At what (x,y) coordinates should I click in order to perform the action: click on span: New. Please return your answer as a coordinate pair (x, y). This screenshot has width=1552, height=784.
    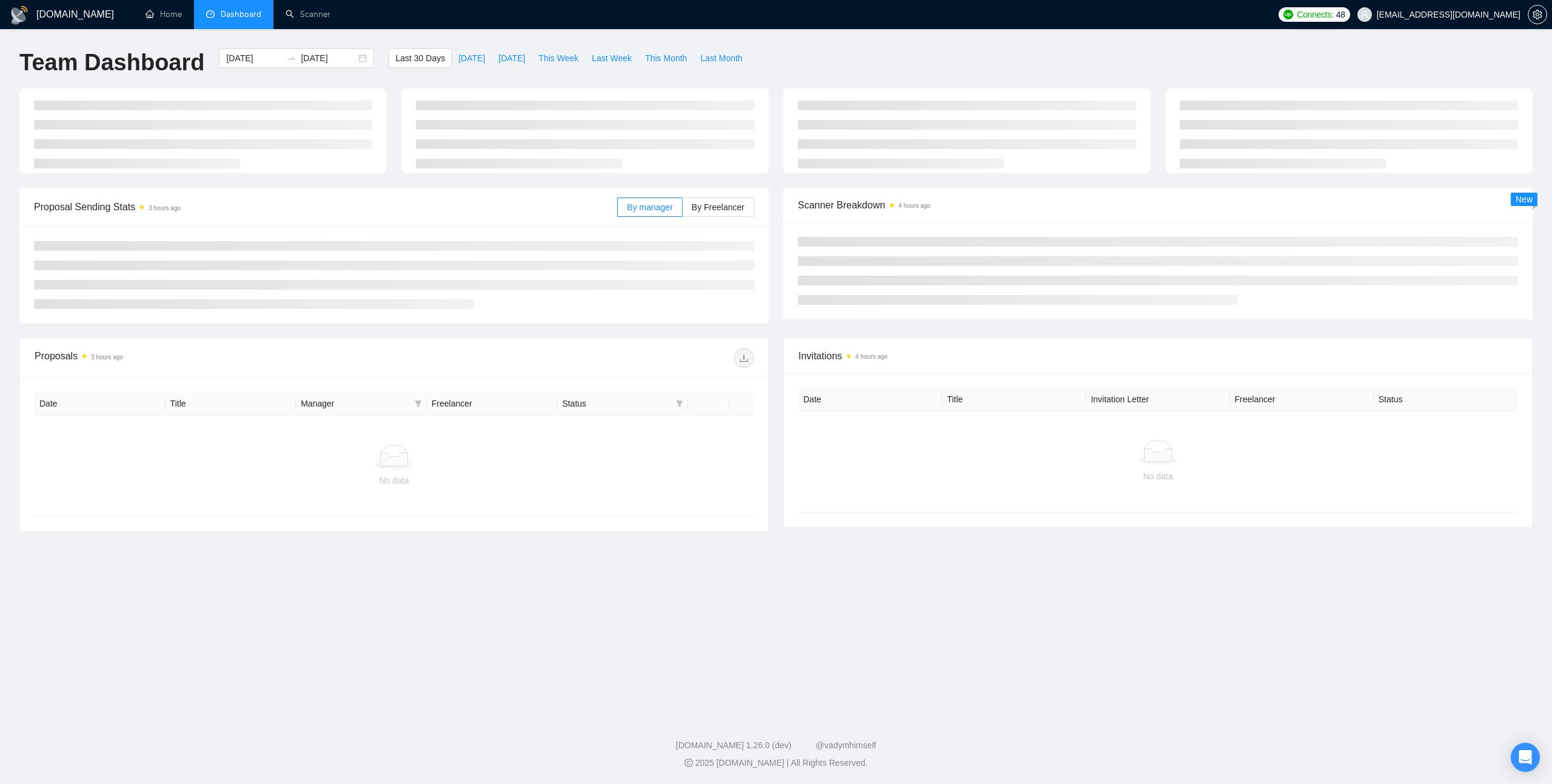
    Looking at the image, I should click on (1524, 199).